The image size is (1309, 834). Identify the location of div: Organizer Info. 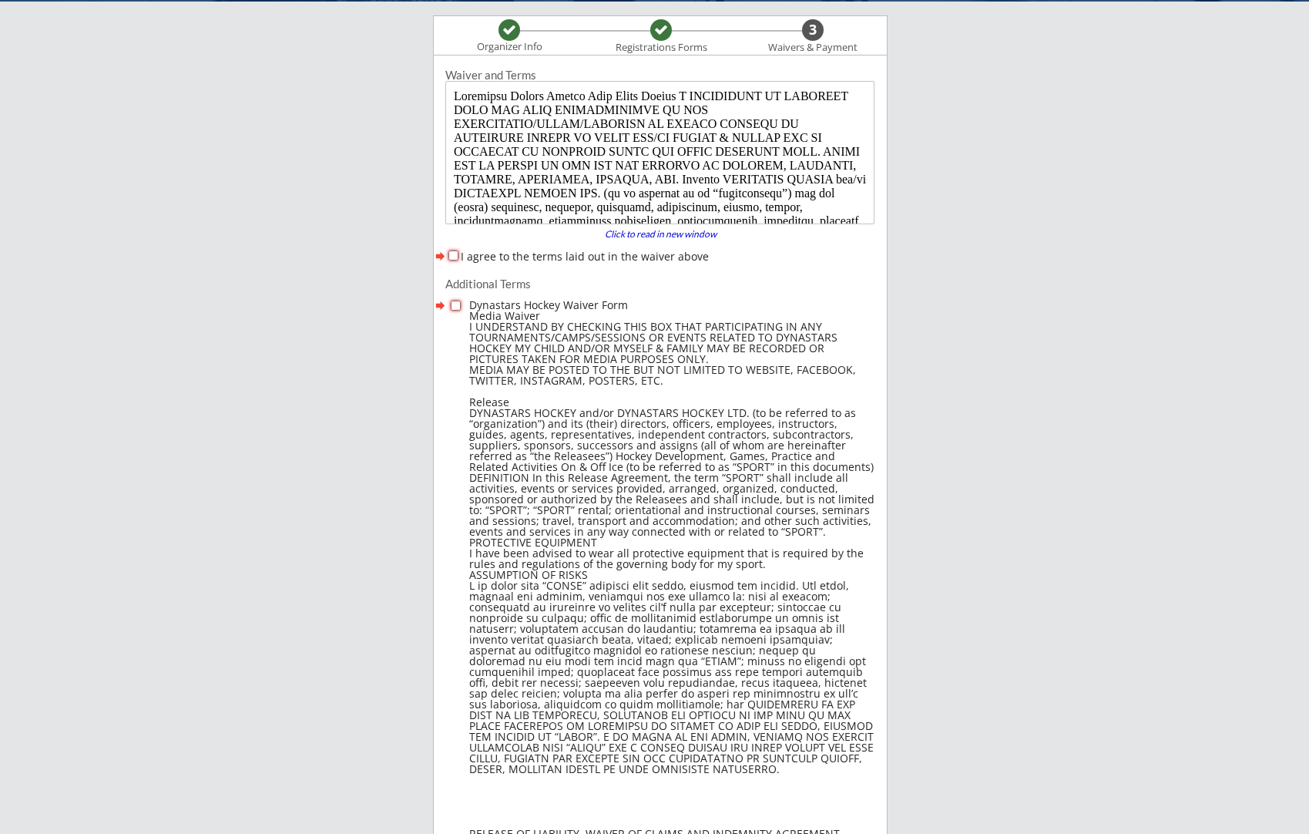
(509, 47).